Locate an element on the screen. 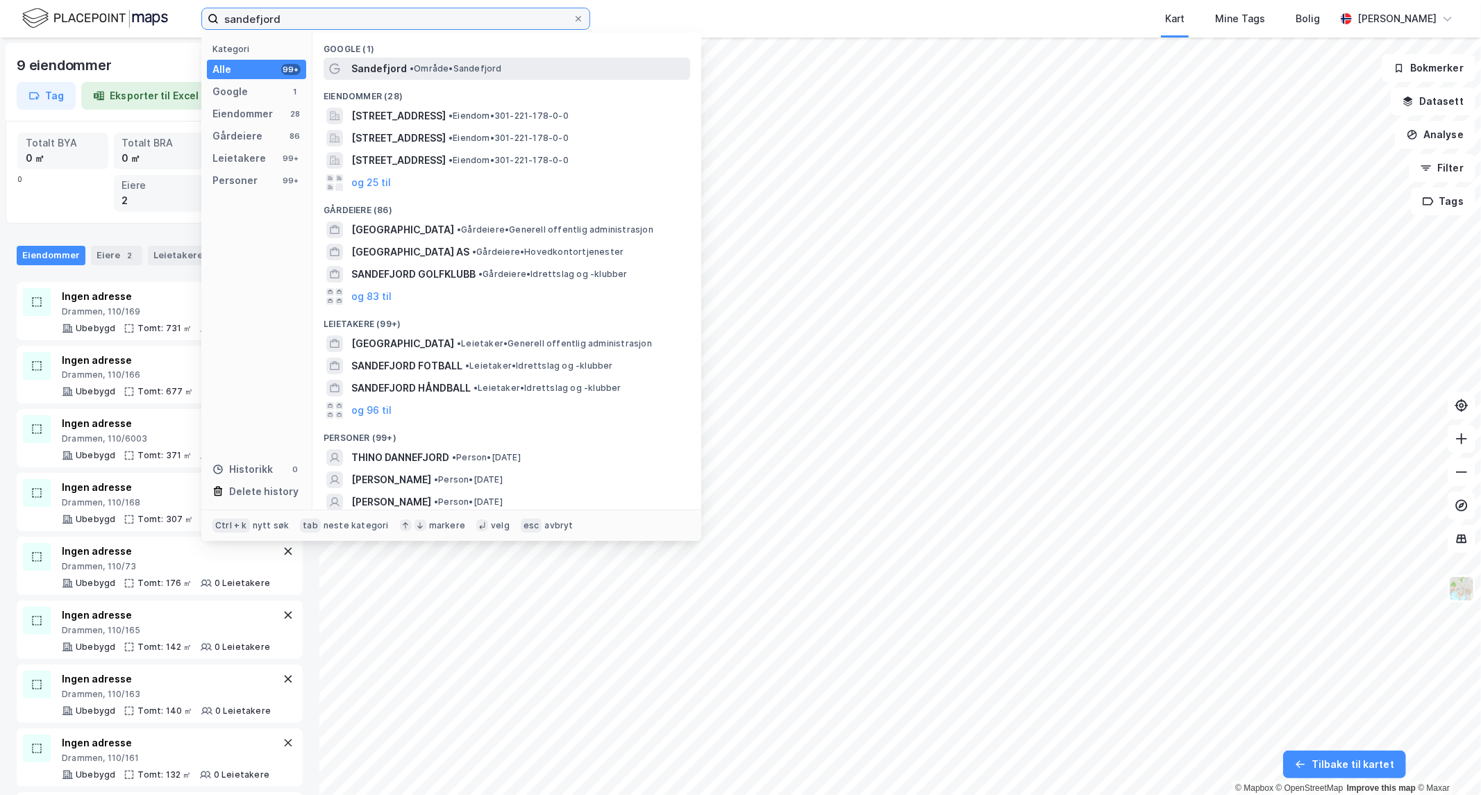  div: Drammen, 110/166 is located at coordinates (167, 375).